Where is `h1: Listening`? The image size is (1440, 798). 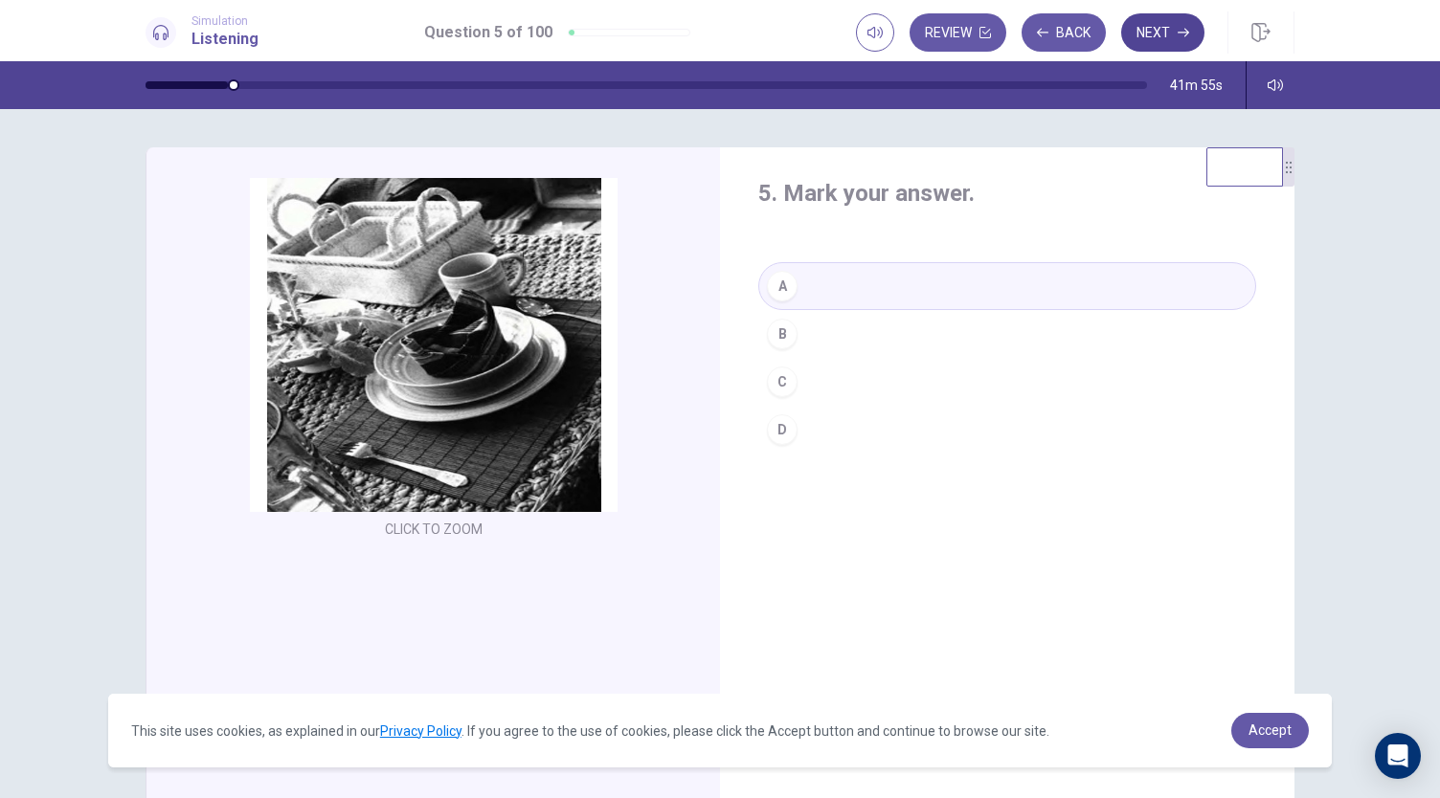 h1: Listening is located at coordinates (225, 39).